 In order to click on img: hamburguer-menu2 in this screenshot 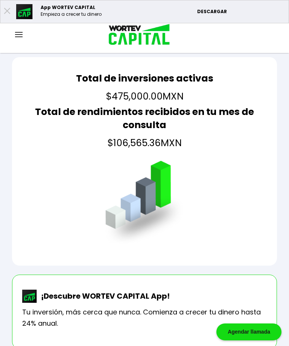, I will do `click(19, 35)`.